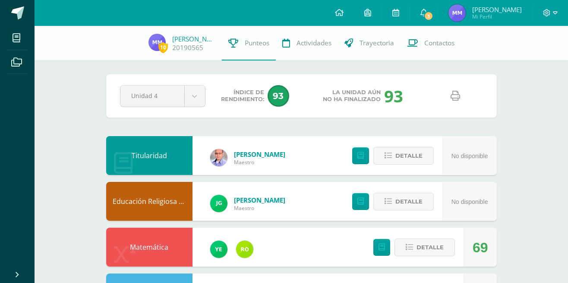 Image resolution: width=568 pixels, height=283 pixels. I want to click on span: Punteos, so click(257, 43).